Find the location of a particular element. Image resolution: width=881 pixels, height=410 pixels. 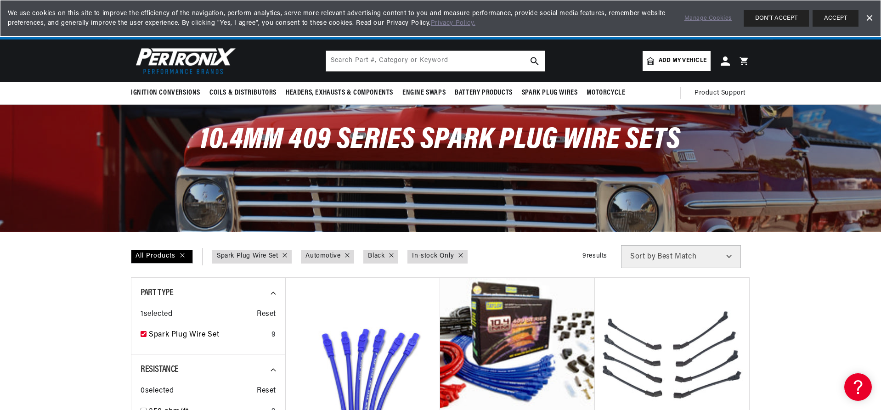

span: Sort by is located at coordinates (643, 257).